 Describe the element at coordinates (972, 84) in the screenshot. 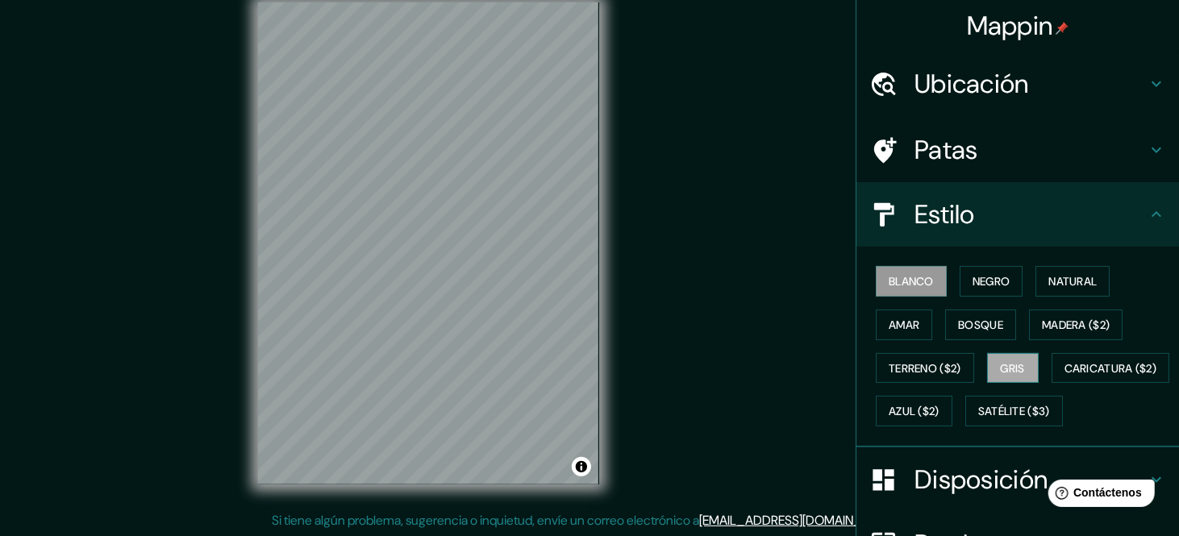

I see `font: Ubicación` at that location.